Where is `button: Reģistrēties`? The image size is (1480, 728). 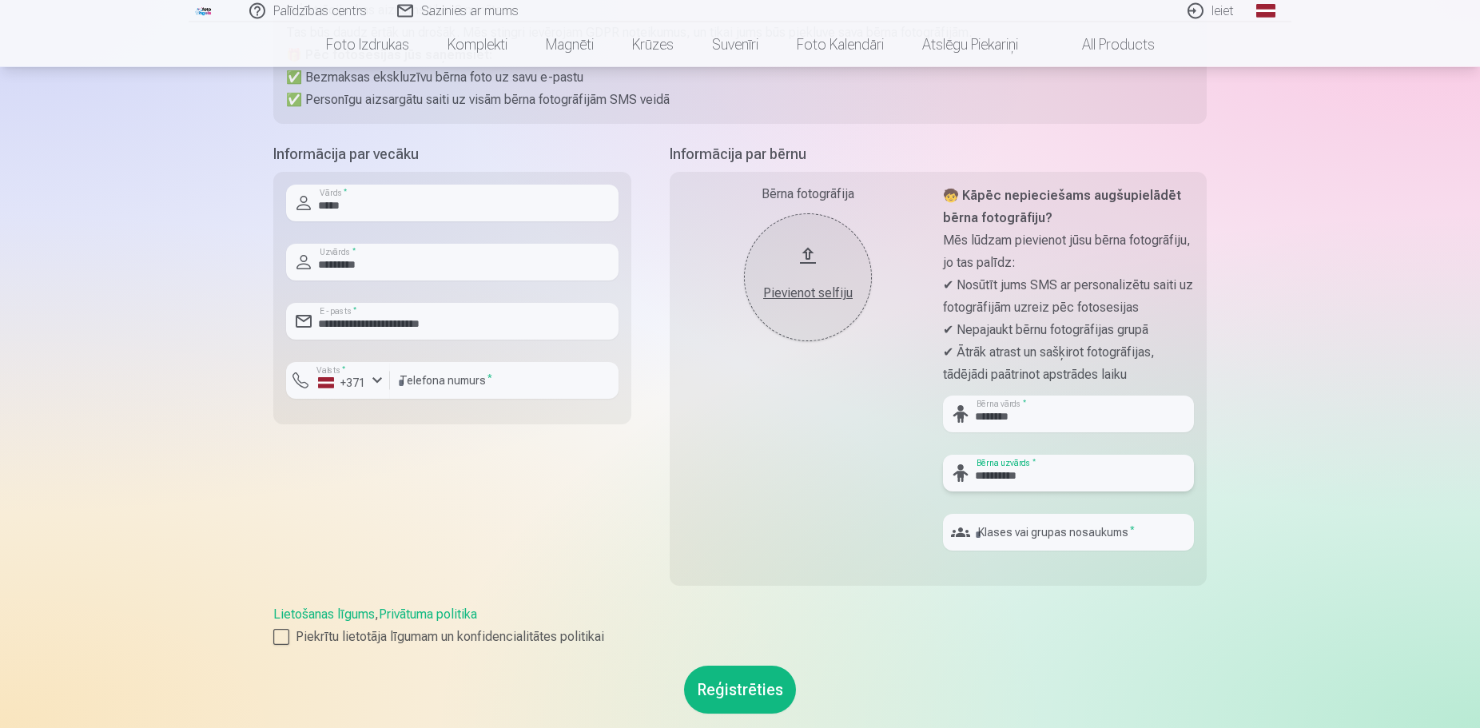 button: Reģistrēties is located at coordinates (740, 690).